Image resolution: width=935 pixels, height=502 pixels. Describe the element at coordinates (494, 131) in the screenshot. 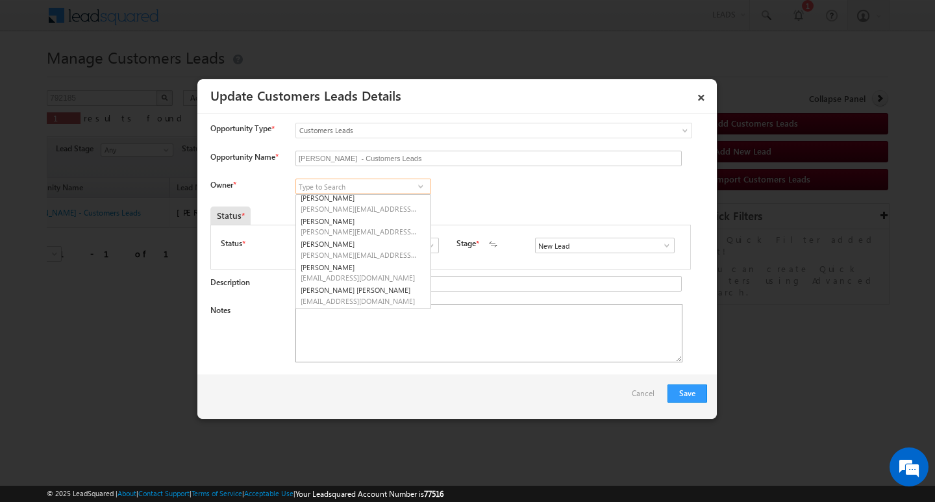

I see `a: Customers Leads` at that location.